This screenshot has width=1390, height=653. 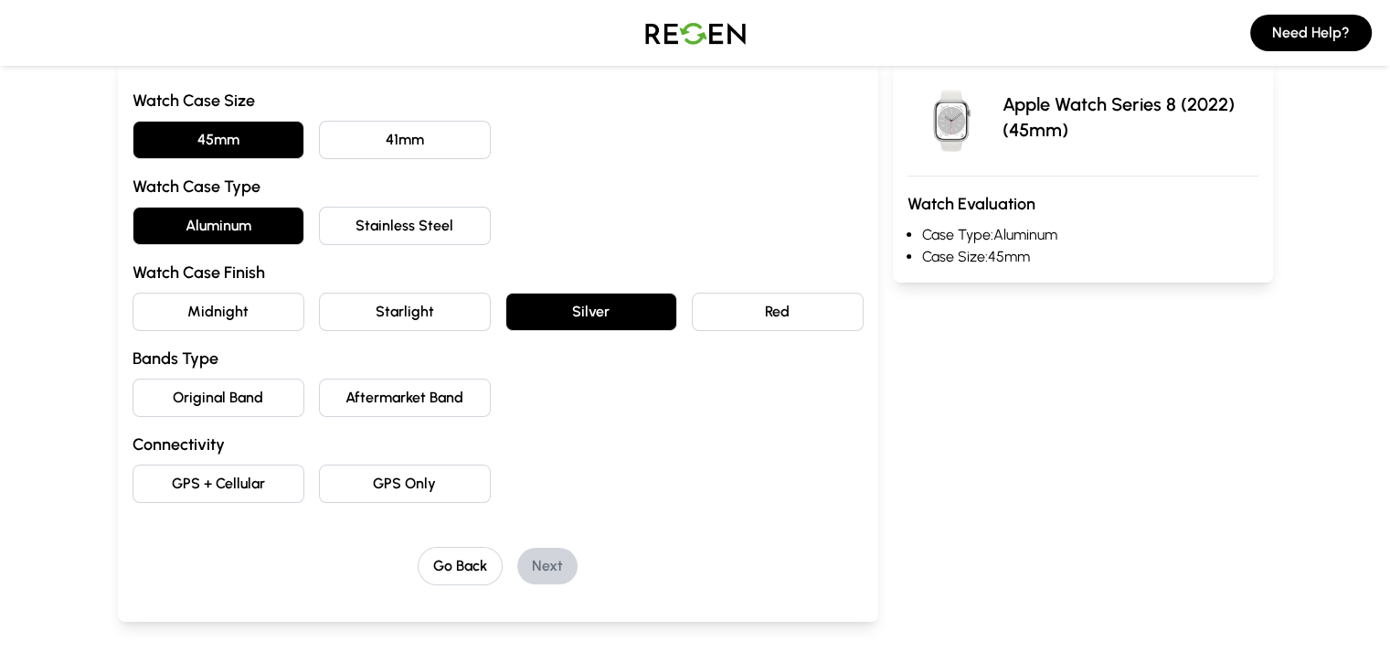 I want to click on button: Aftermarket Band, so click(x=405, y=398).